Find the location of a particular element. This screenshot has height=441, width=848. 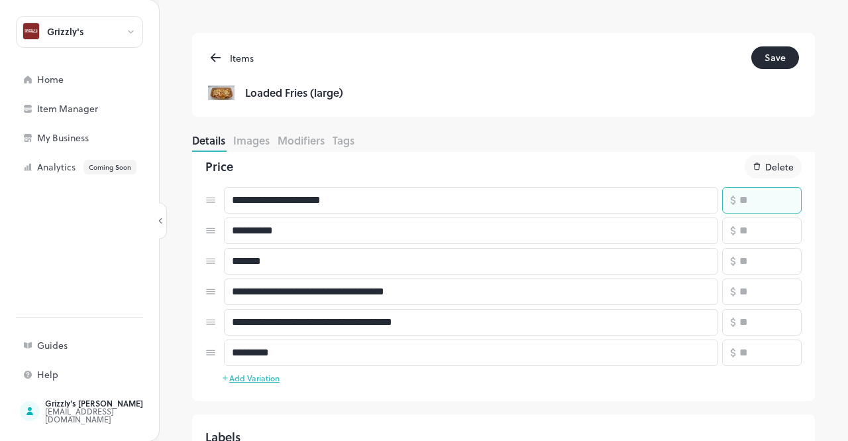

span: Loaded Fries (large) is located at coordinates (294, 93).